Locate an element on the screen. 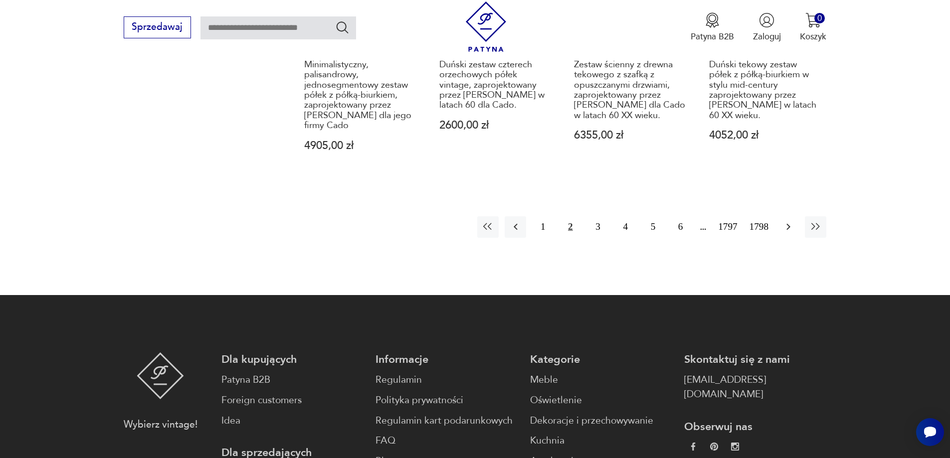 The height and width of the screenshot is (458, 950). p: Obserwuj nas is located at coordinates (755, 427).